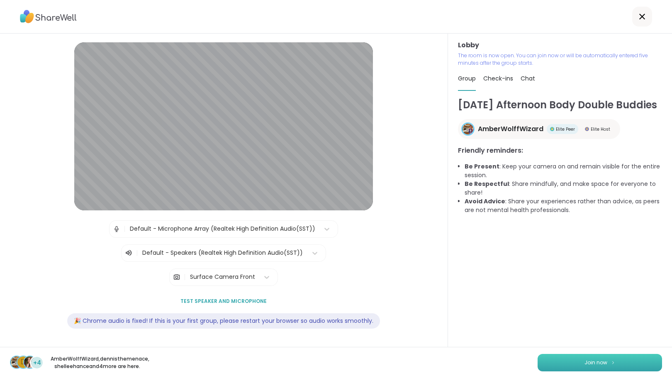 Image resolution: width=672 pixels, height=378 pixels. Describe the element at coordinates (560, 59) in the screenshot. I see `p: The room is now open. You can join now or will be automatically entered five minutes after the gr...` at that location.